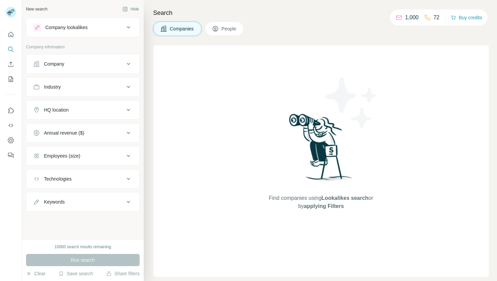 This screenshot has width=497, height=281. Describe the element at coordinates (412, 18) in the screenshot. I see `p: 1,000` at that location.